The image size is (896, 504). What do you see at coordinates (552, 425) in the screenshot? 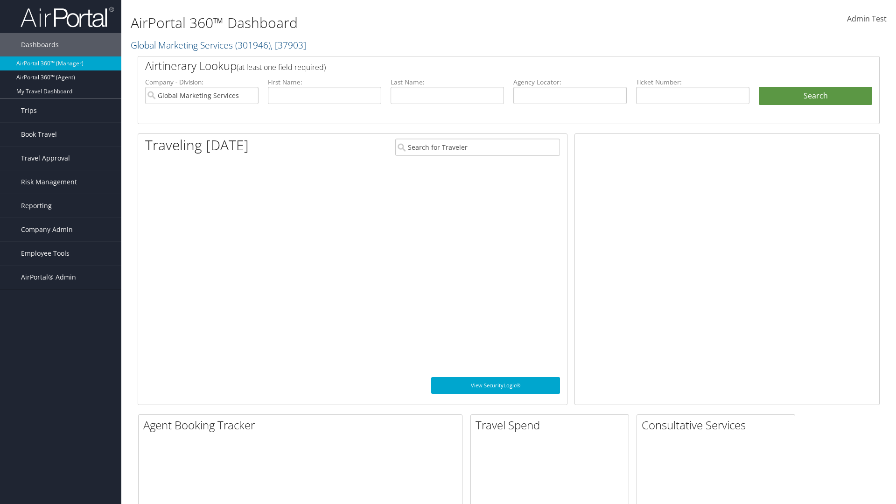
I see `h2: Travel Spend` at bounding box center [552, 425].